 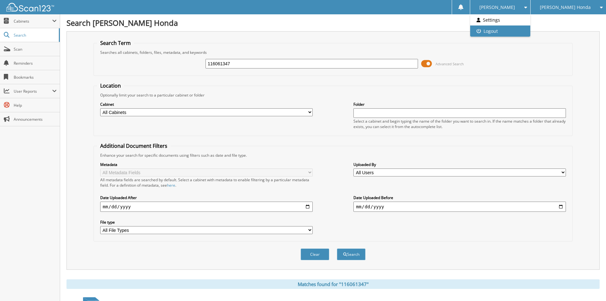 What do you see at coordinates (460, 104) in the screenshot?
I see `label: Folder` at bounding box center [460, 104].